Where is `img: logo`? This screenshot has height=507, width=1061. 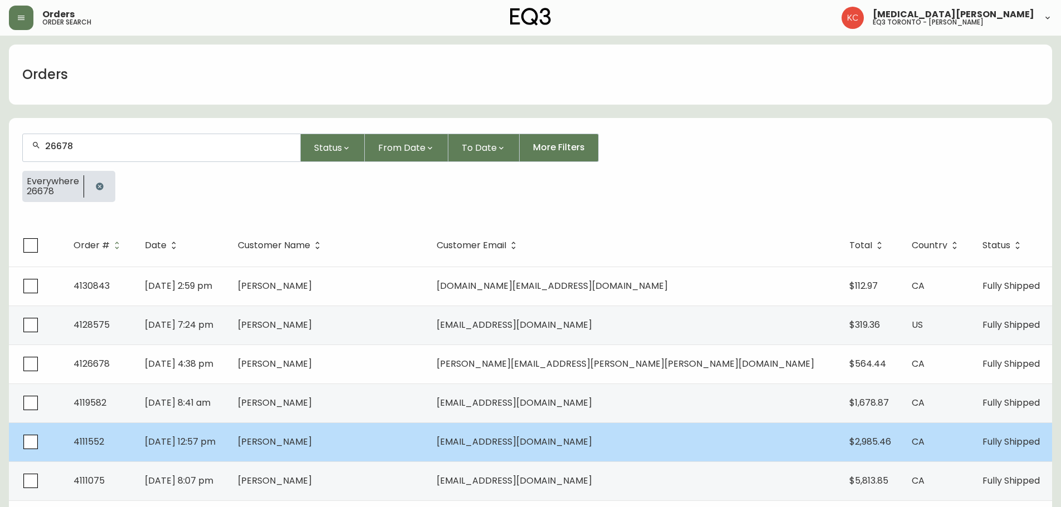 img: logo is located at coordinates (531, 17).